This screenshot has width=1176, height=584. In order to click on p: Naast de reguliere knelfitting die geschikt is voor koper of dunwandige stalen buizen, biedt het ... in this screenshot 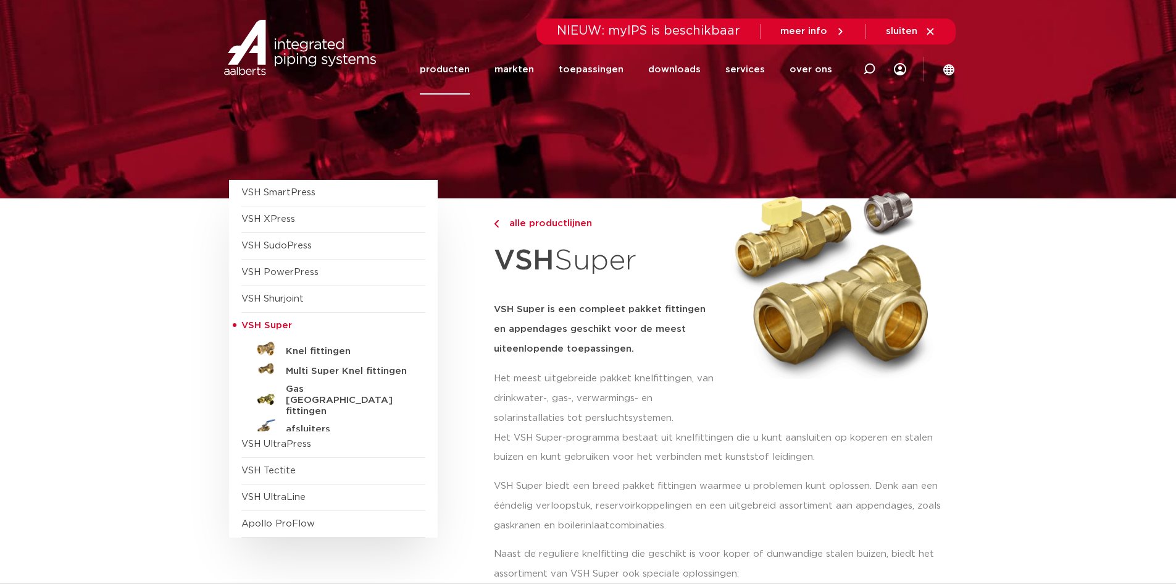, I will do `click(721, 564)`.